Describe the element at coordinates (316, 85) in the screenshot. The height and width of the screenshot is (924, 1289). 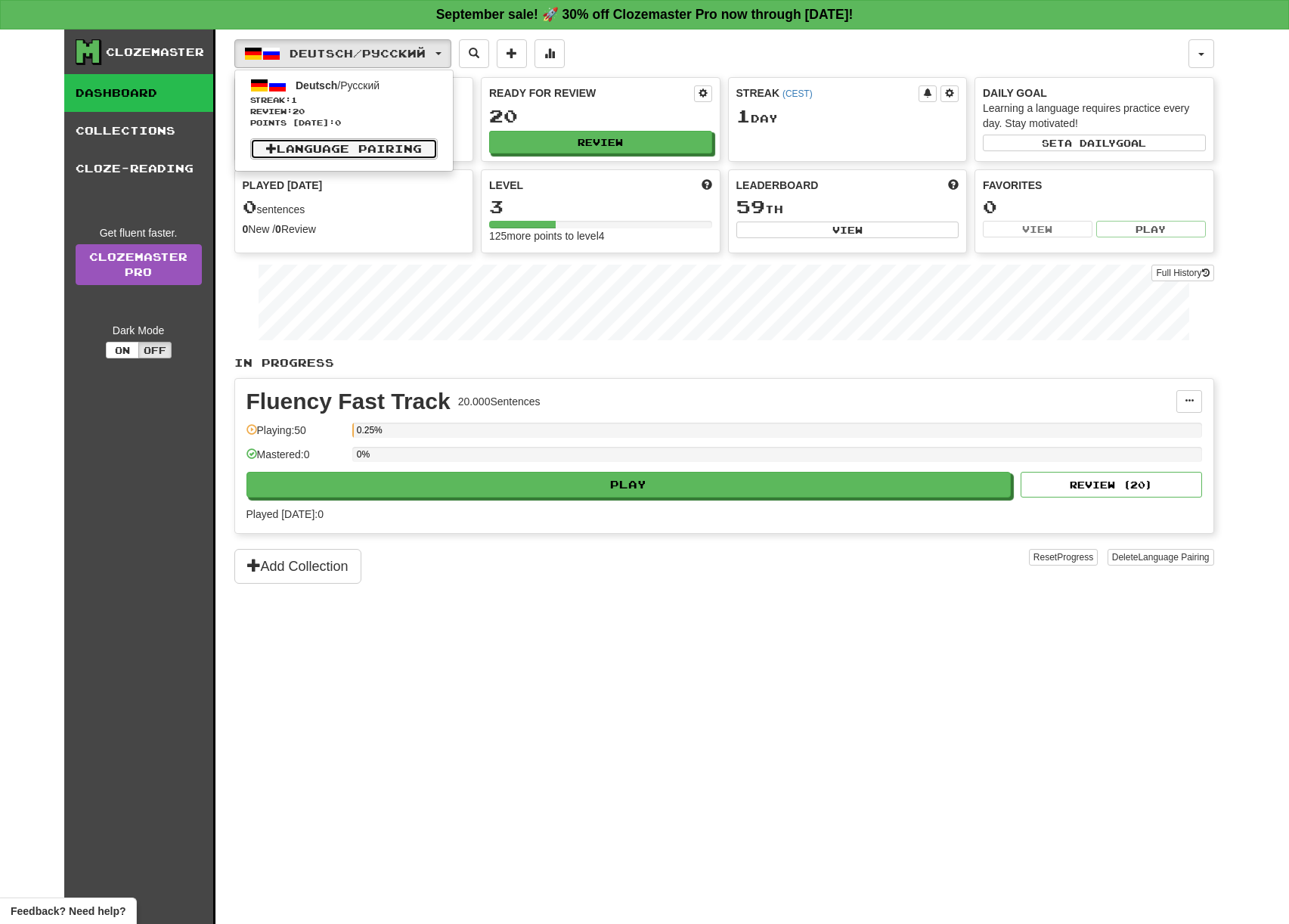
I see `span: Deutsch` at that location.